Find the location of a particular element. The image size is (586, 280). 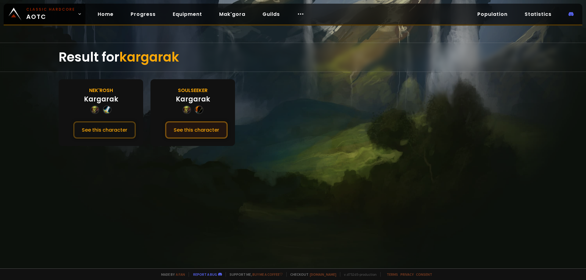

a: Statistics is located at coordinates (538, 14).